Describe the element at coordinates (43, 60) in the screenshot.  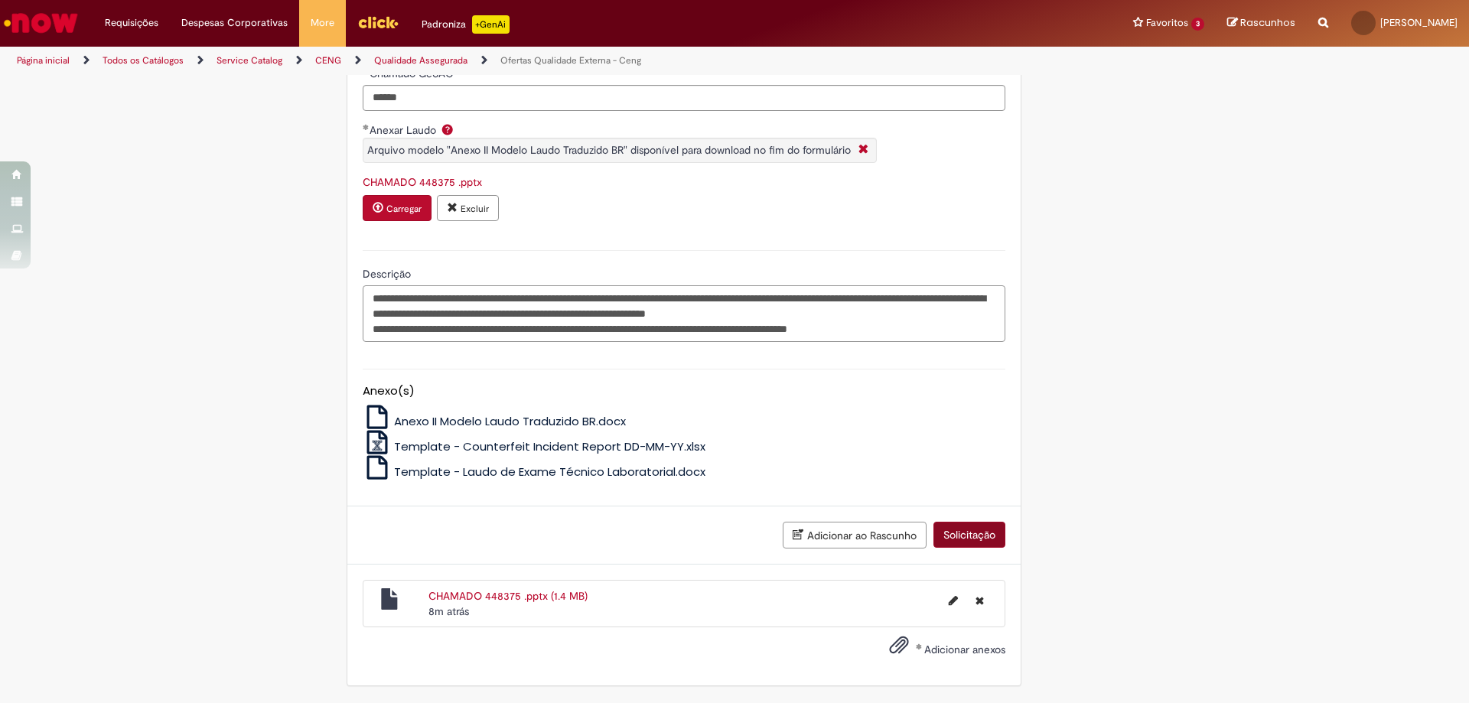
I see `a: Página inicial` at that location.